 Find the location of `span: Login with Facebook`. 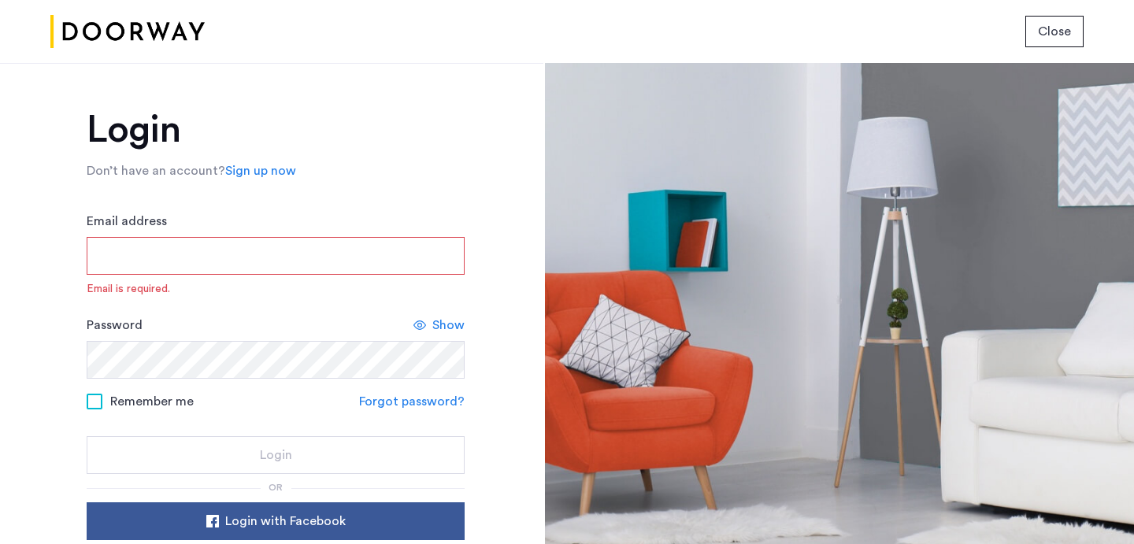

span: Login with Facebook is located at coordinates (285, 522).